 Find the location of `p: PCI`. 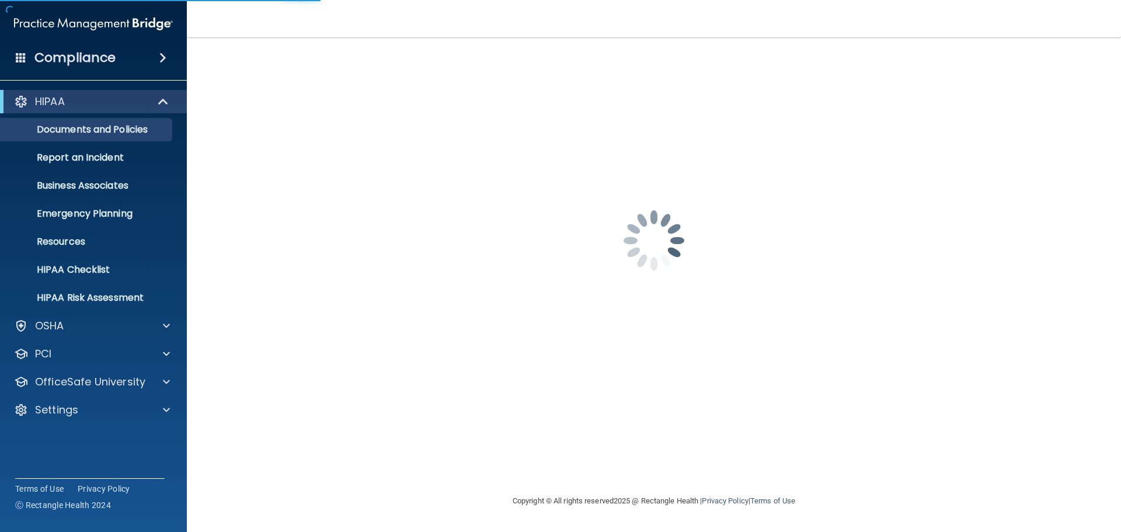

p: PCI is located at coordinates (43, 354).